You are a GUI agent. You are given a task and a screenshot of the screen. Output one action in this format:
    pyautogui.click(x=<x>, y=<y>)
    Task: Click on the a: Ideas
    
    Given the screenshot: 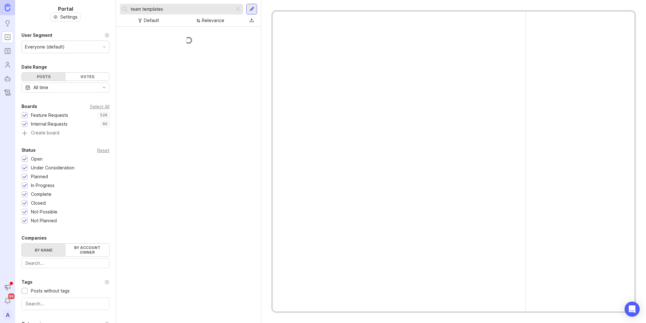 What is the action you would take?
    pyautogui.click(x=8, y=23)
    